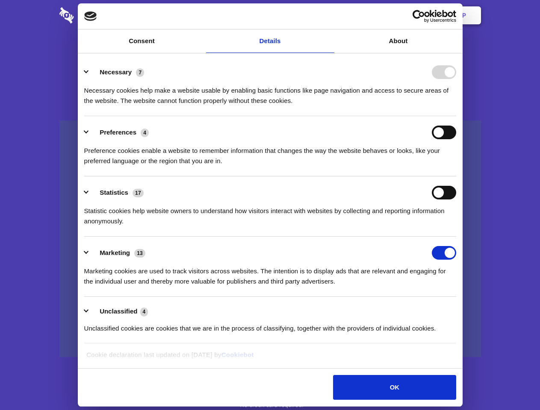  What do you see at coordinates (117, 72) in the screenshot?
I see `button: Necessary (7)` at bounding box center [117, 72].